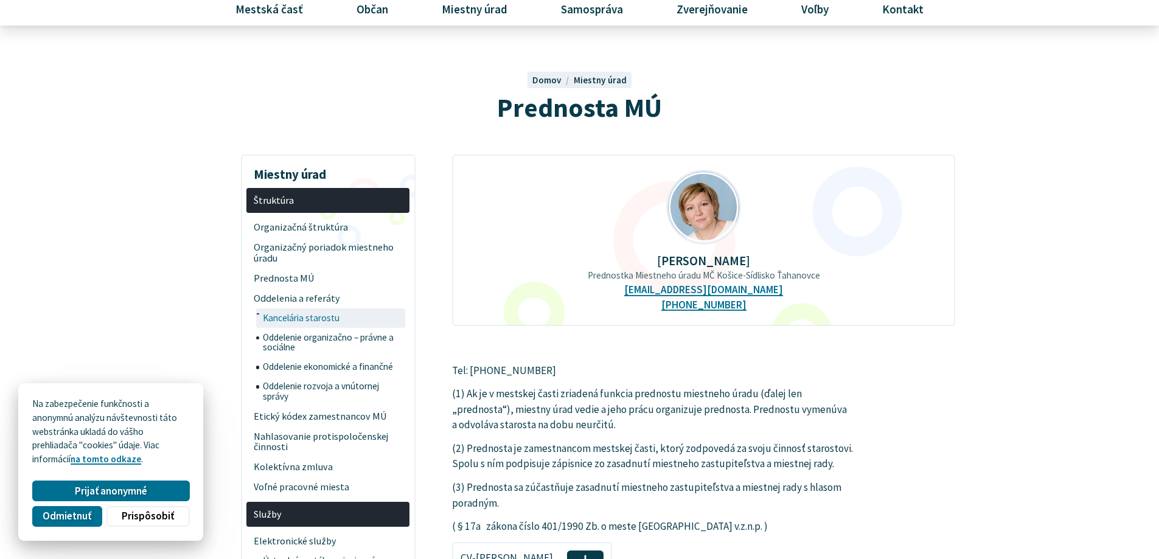 This screenshot has height=559, width=1159. Describe the element at coordinates (328, 416) in the screenshot. I see `span: Etický kódex zamestnancov MÚ` at that location.